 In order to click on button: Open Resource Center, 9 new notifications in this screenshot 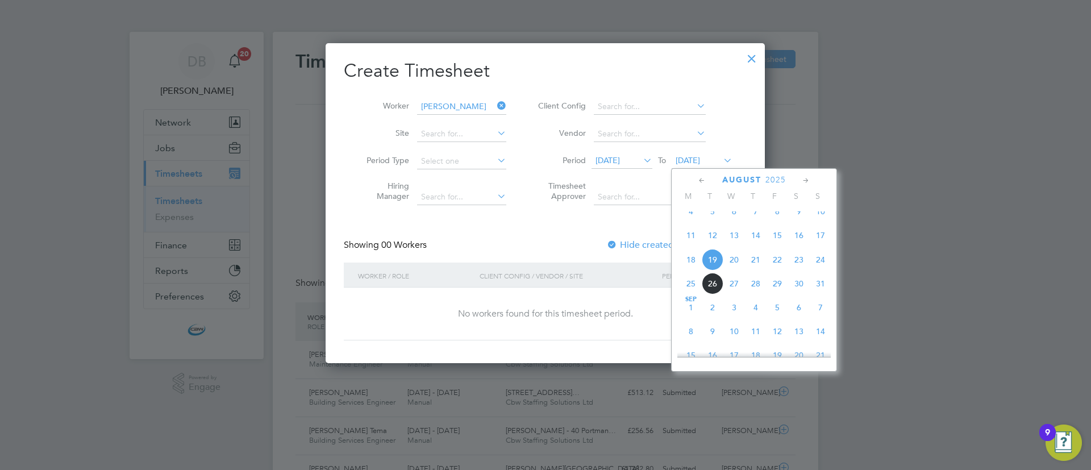, I will do `click(1063, 443)`.